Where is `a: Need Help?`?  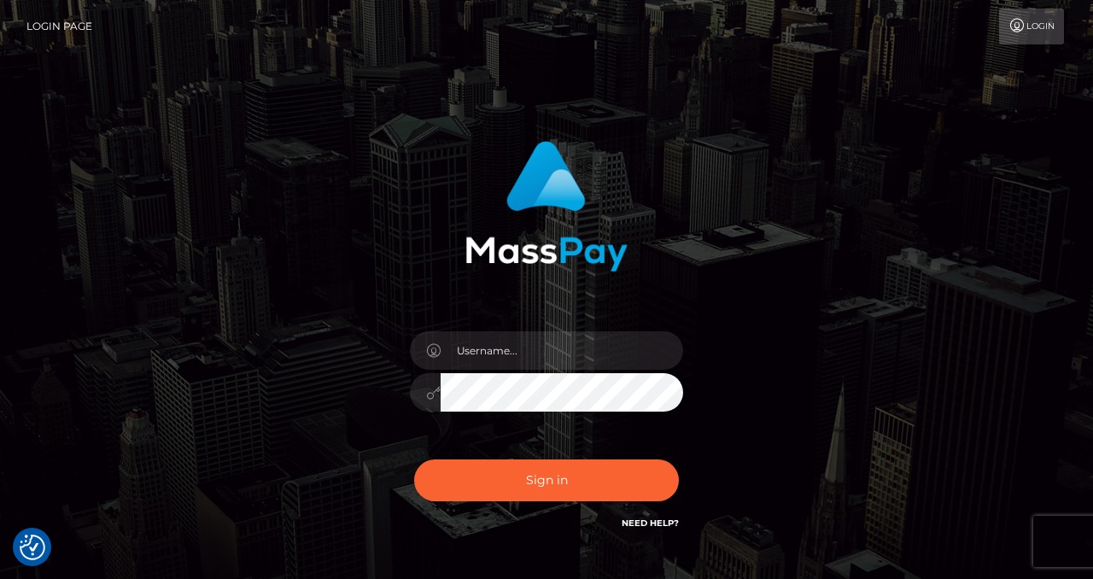 a: Need Help? is located at coordinates (650, 522).